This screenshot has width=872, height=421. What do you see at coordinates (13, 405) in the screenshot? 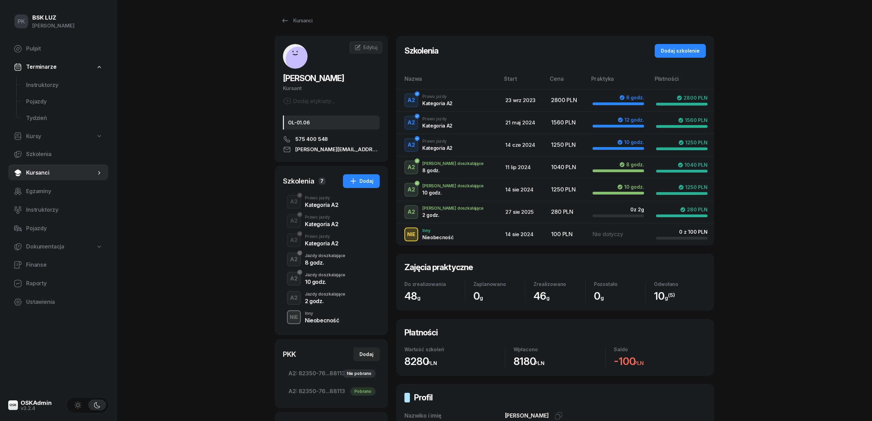
I see `img: logo-xs@2x.png` at bounding box center [13, 405].